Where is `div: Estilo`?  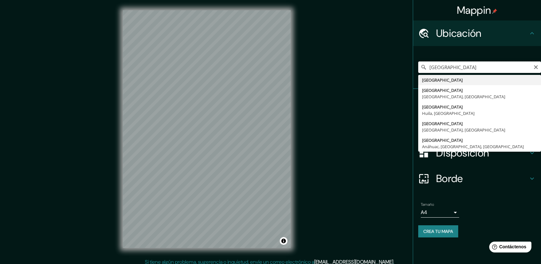
div: Estilo is located at coordinates (477, 127).